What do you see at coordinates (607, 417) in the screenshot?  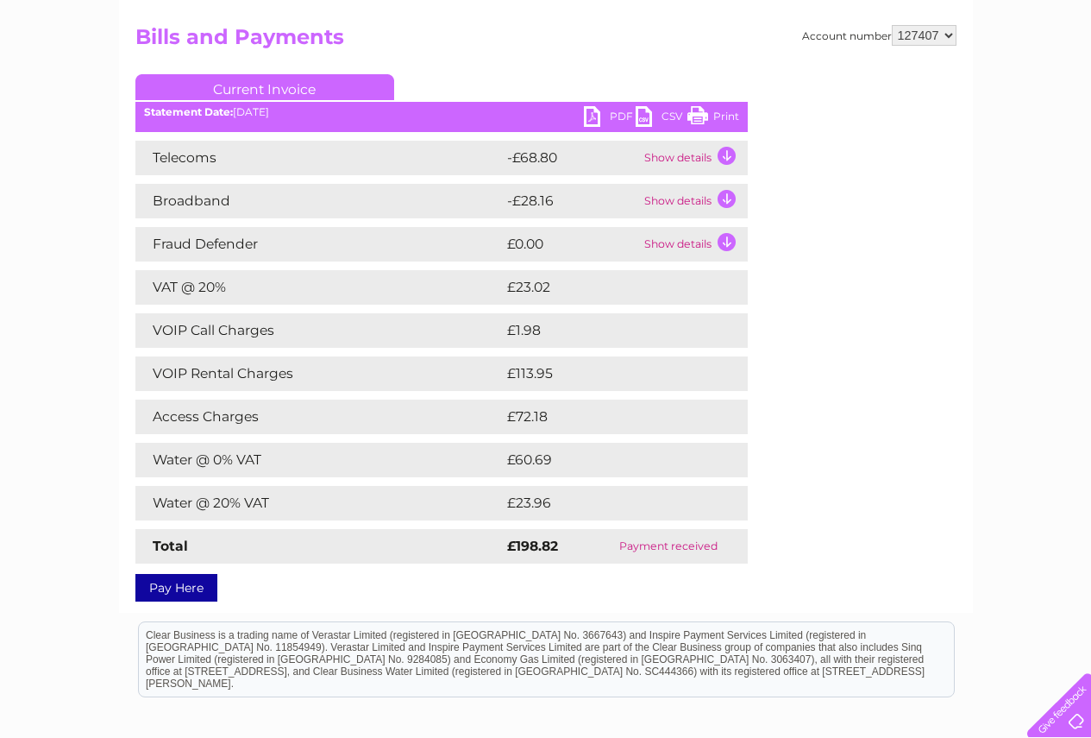 I see `td: £72.18` at bounding box center [607, 417].